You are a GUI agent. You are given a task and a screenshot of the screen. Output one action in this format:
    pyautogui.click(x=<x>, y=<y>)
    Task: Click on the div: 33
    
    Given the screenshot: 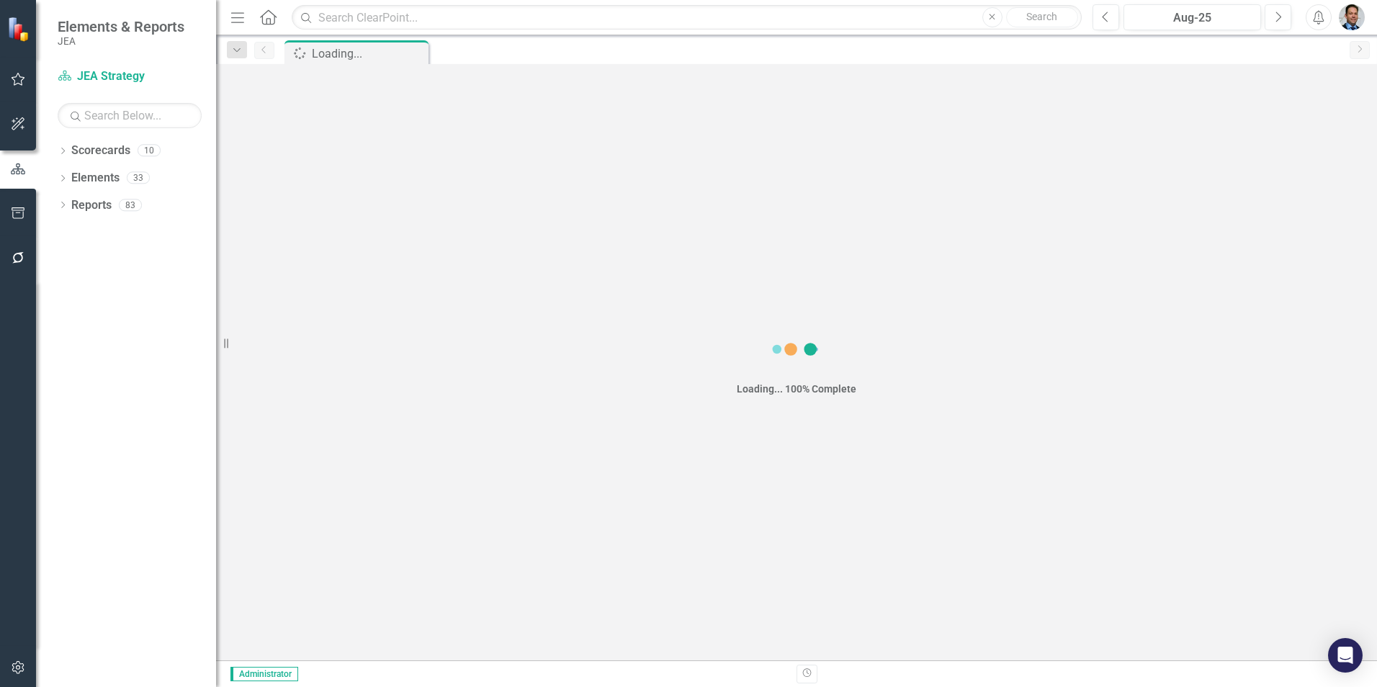 What is the action you would take?
    pyautogui.click(x=138, y=178)
    